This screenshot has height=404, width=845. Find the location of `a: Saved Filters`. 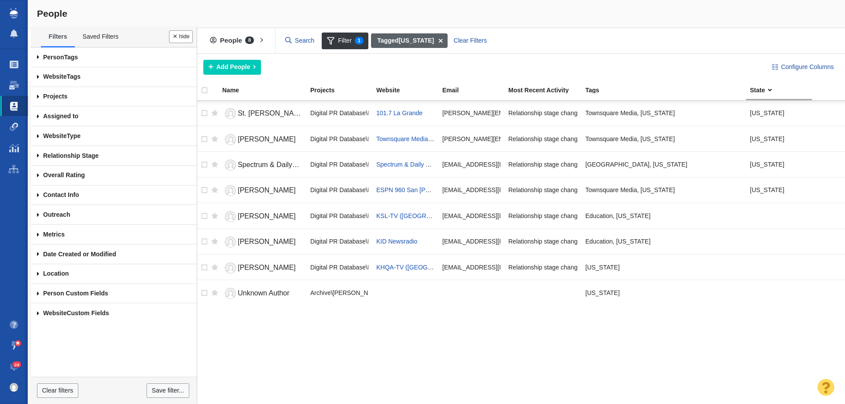

a: Saved Filters is located at coordinates (100, 37).